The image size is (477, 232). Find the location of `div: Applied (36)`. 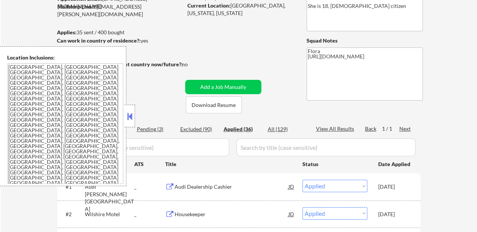

div: Applied (36) is located at coordinates (243, 129).